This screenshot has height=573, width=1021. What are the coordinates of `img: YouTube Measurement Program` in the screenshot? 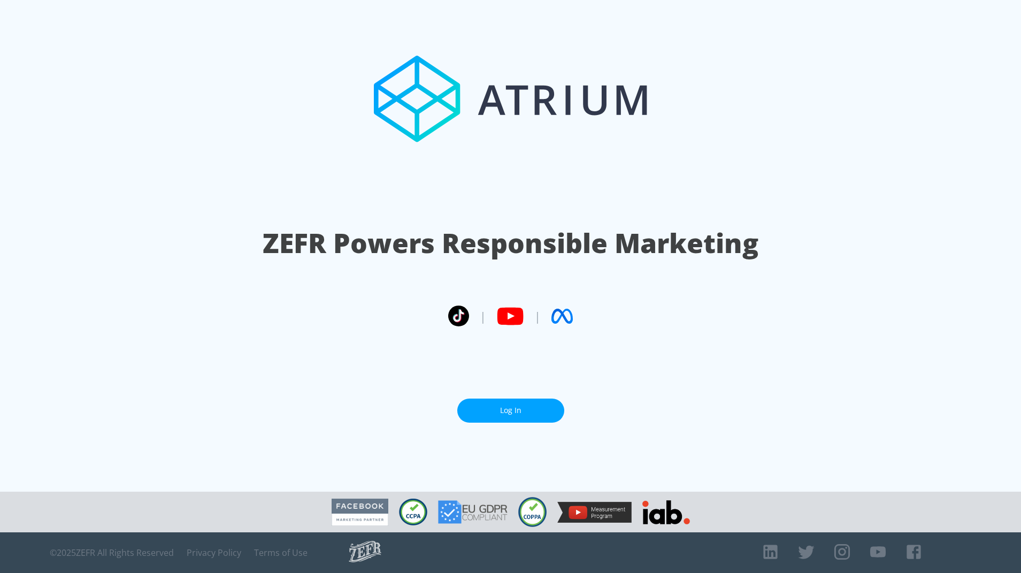 It's located at (594, 512).